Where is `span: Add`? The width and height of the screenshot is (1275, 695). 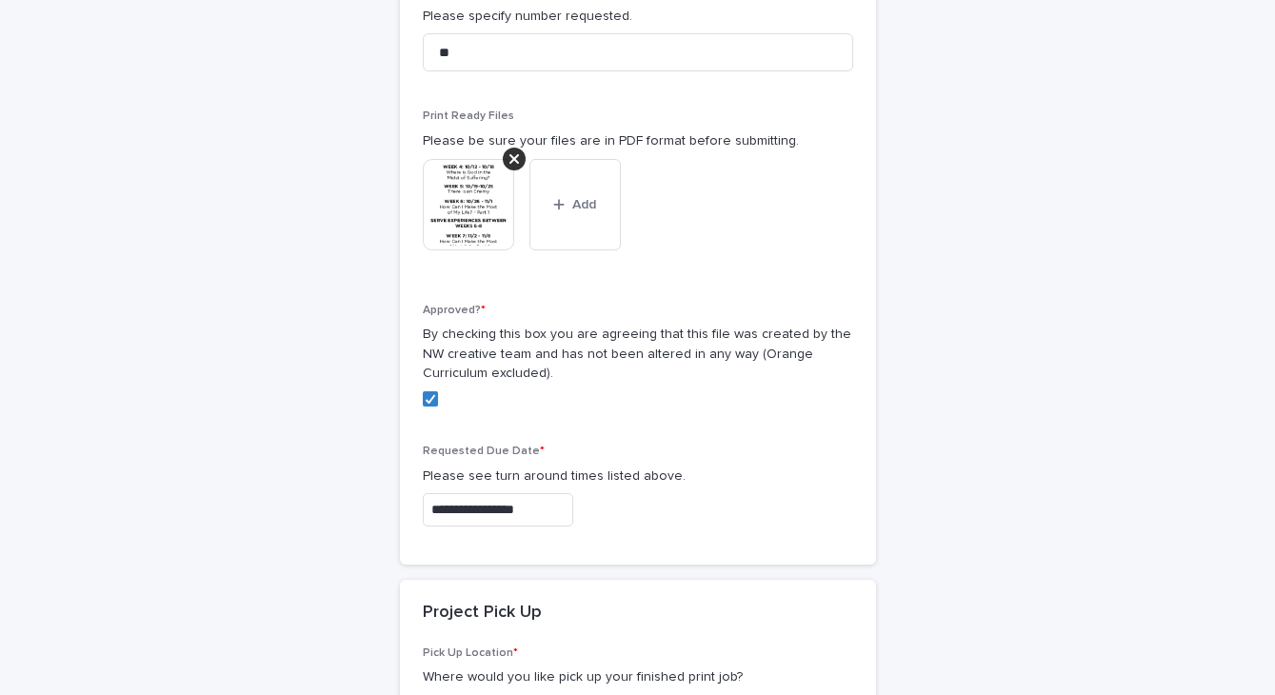 span: Add is located at coordinates (584, 205).